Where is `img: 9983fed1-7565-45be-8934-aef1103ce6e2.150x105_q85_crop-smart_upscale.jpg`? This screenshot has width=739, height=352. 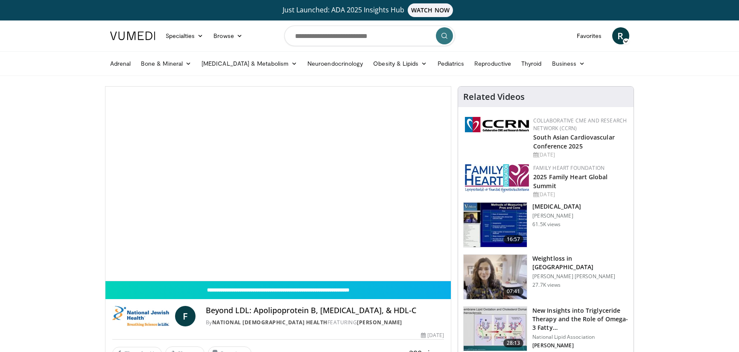 img: 9983fed1-7565-45be-8934-aef1103ce6e2.150x105_q85_crop-smart_upscale.jpg is located at coordinates (495, 277).